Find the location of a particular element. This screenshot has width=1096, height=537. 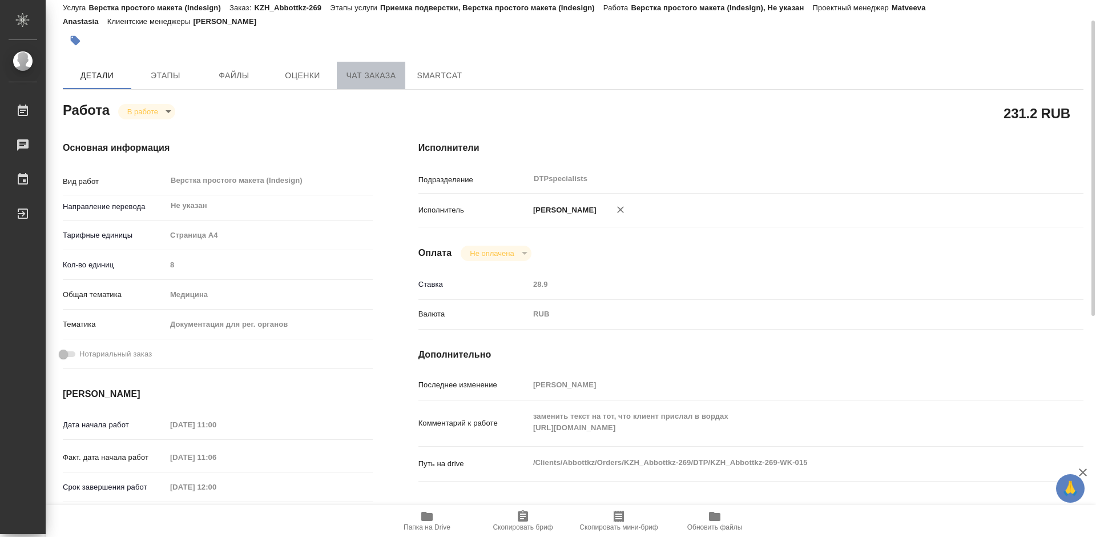

textarea: /Clients/Abbottkz/Orders/KZH_Abbottkz-269/DTP/KZH_Abbottkz-269-WK-015 is located at coordinates (779, 463).